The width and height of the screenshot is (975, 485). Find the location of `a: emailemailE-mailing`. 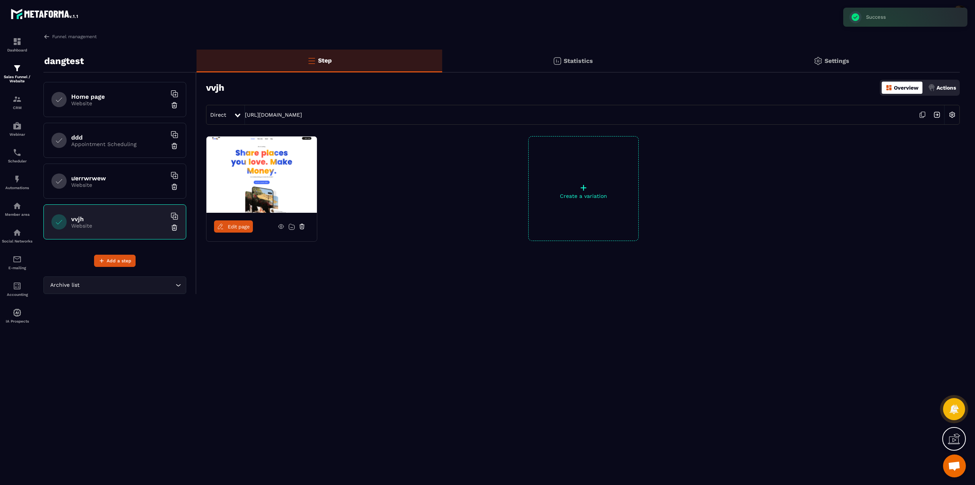

a: emailemailE-mailing is located at coordinates (17, 262).